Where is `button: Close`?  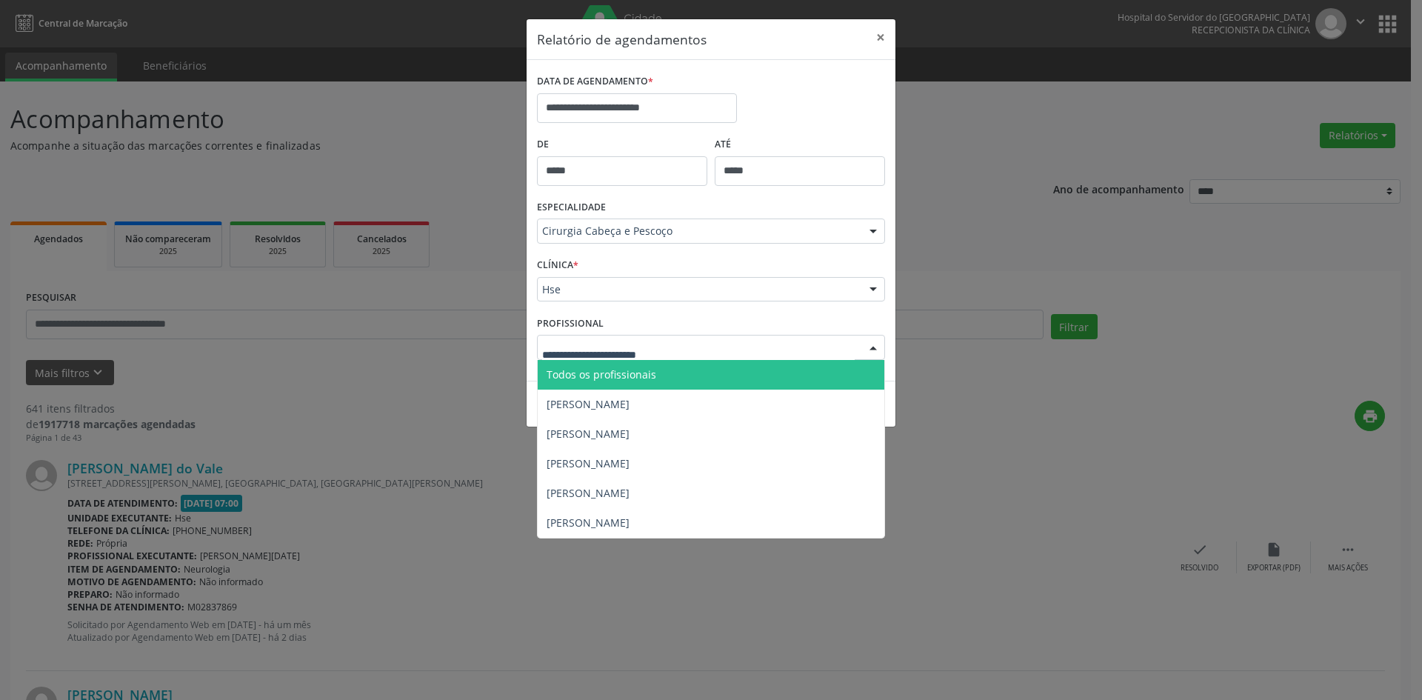
button: Close is located at coordinates (881, 37).